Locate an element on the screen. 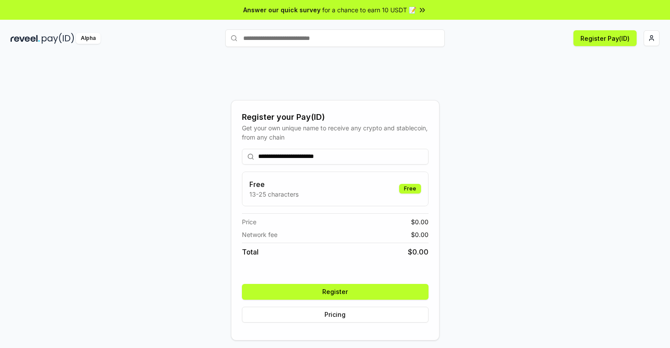 The height and width of the screenshot is (348, 670). h3: Free is located at coordinates (274, 184).